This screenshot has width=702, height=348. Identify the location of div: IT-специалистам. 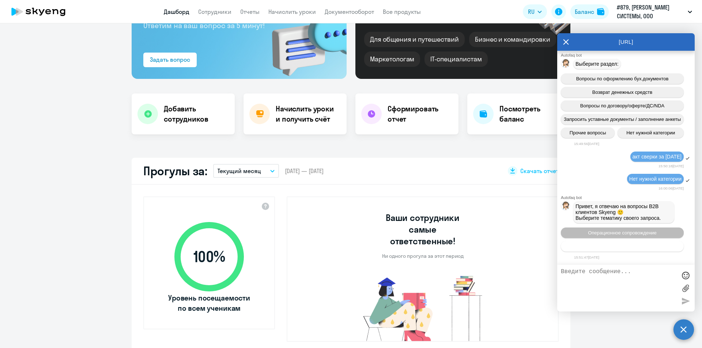
(456, 59).